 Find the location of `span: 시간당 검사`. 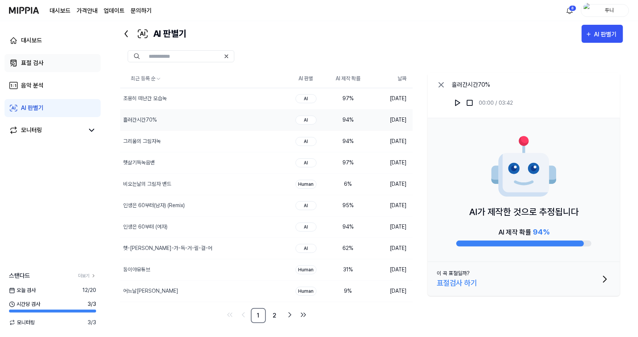

span: 시간당 검사 is located at coordinates (24, 304).